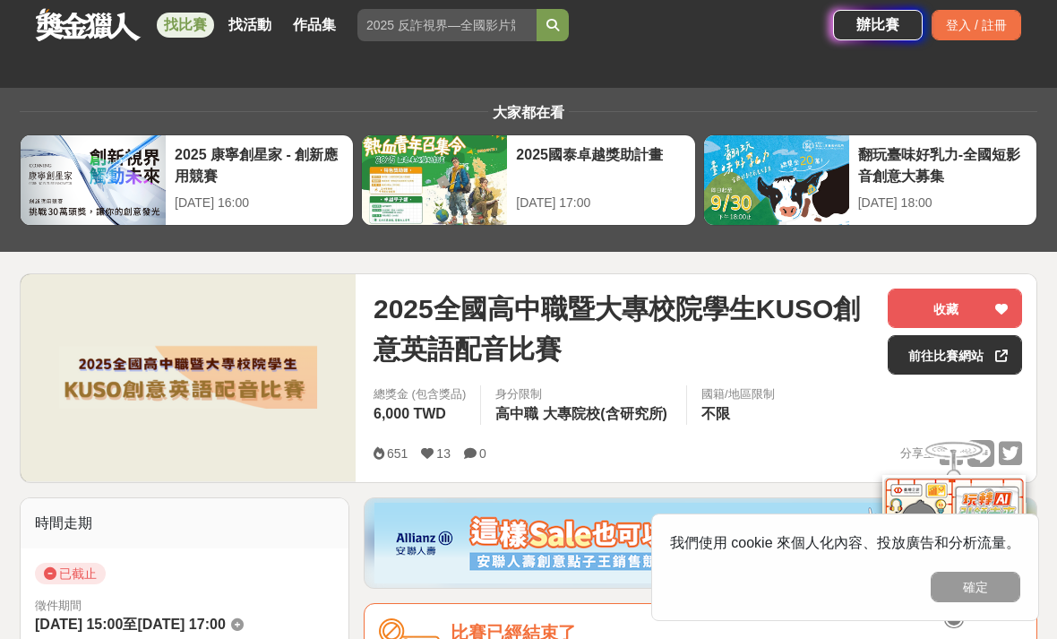 The height and width of the screenshot is (639, 1057). I want to click on img: Cover Image, so click(188, 377).